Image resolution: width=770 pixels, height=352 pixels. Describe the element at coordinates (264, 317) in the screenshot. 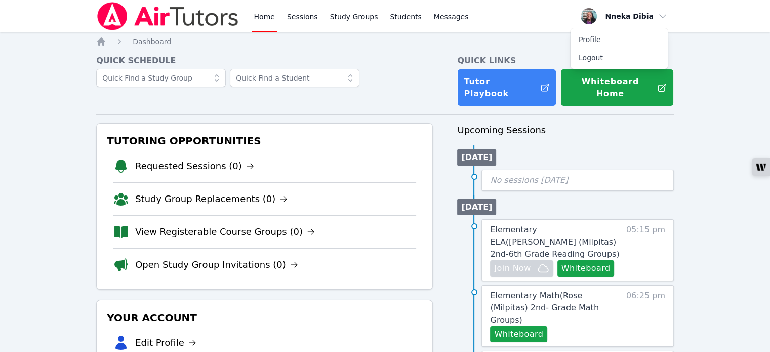

I see `h3: Your Account` at that location.